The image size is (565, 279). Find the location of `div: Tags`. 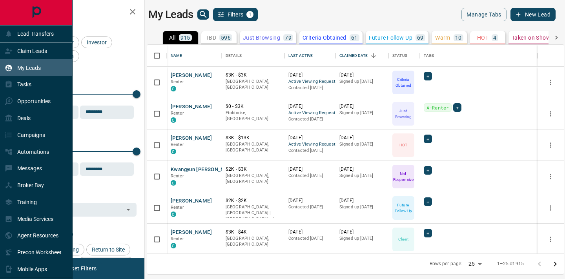

div: Tags is located at coordinates (479, 56).